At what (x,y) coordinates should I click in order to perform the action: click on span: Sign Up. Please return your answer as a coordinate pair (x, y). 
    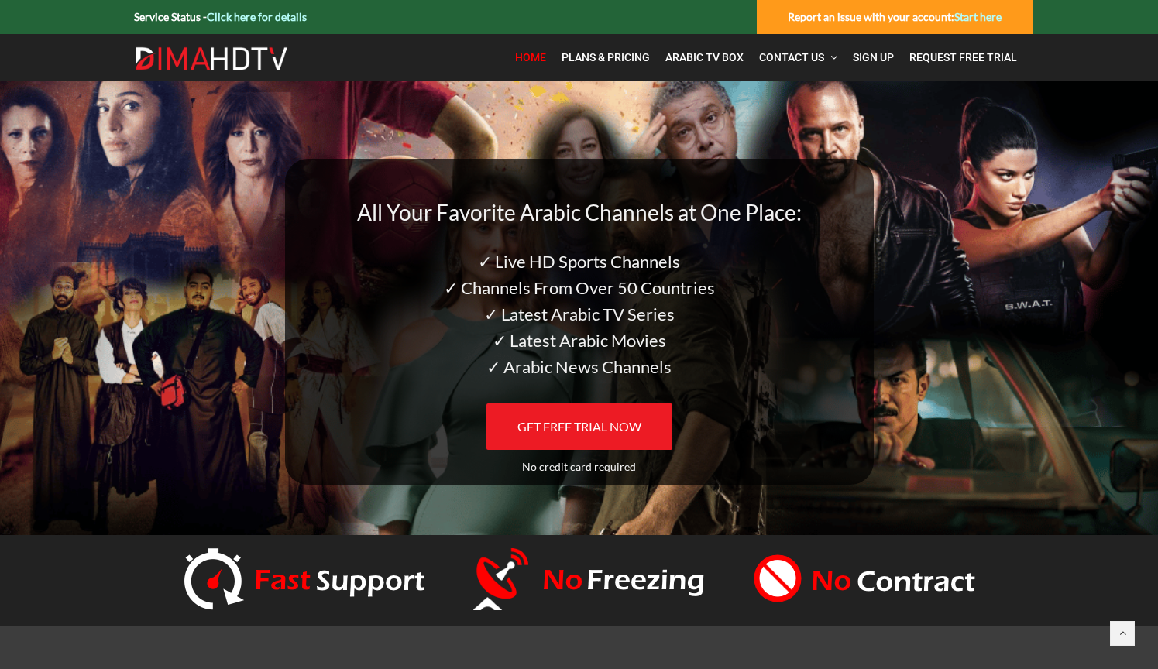
    Looking at the image, I should click on (873, 57).